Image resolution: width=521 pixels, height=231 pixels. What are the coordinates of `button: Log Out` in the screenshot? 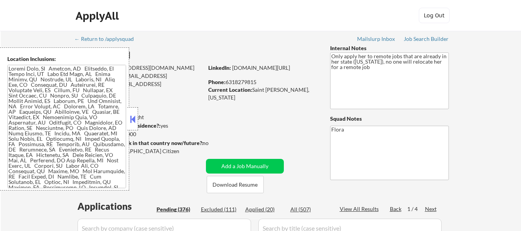 It's located at (435, 15).